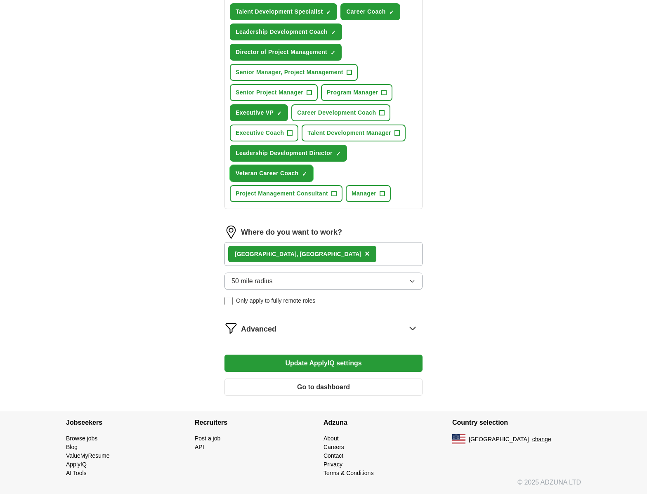  I want to click on a: Contact, so click(333, 456).